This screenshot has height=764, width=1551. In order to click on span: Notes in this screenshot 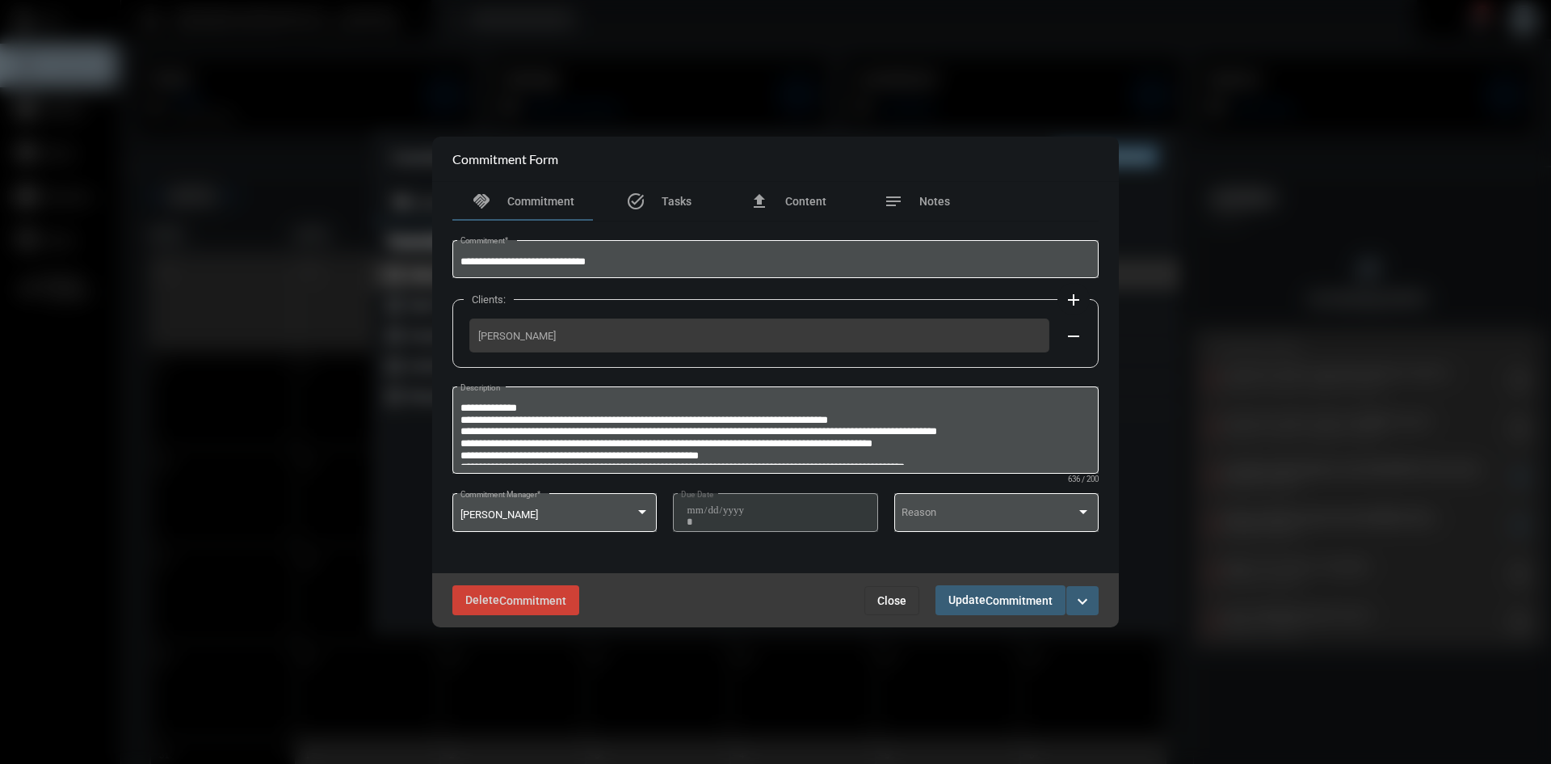, I will do `click(935, 201)`.